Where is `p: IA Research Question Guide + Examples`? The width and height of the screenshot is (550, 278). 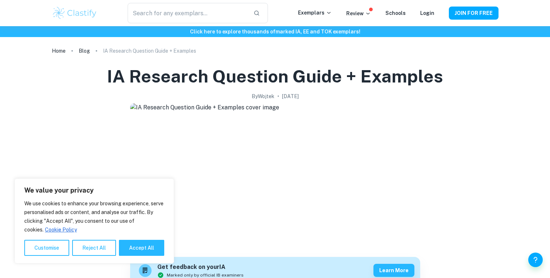 p: IA Research Question Guide + Examples is located at coordinates (149, 51).